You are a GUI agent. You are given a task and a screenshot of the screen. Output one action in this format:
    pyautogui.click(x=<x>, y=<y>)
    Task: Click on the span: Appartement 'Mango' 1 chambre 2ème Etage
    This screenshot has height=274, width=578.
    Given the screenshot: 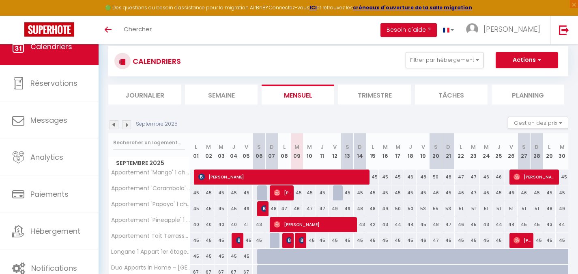 What is the action you would take?
    pyautogui.click(x=151, y=172)
    